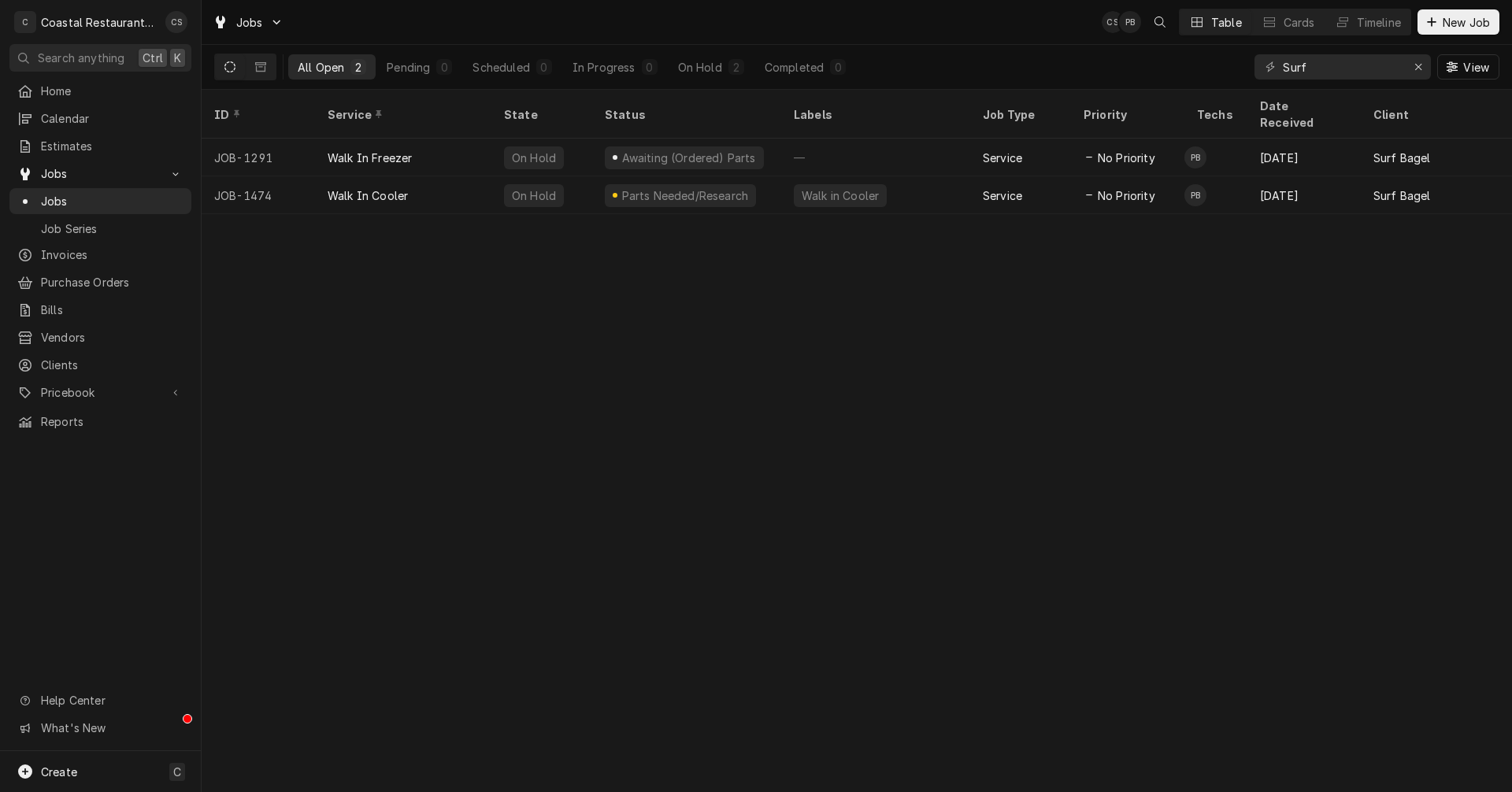 Image resolution: width=1512 pixels, height=792 pixels. What do you see at coordinates (112, 255) in the screenshot?
I see `span: Invoices` at bounding box center [112, 255].